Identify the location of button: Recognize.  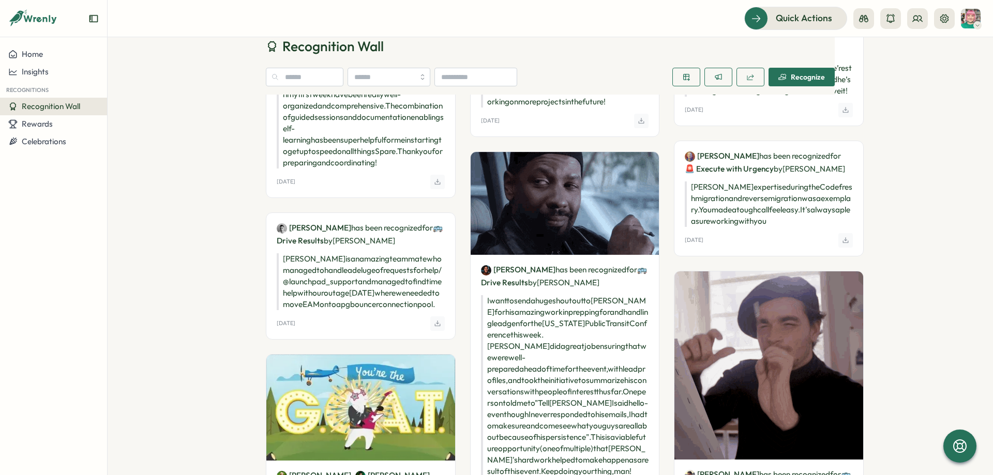
(802, 77).